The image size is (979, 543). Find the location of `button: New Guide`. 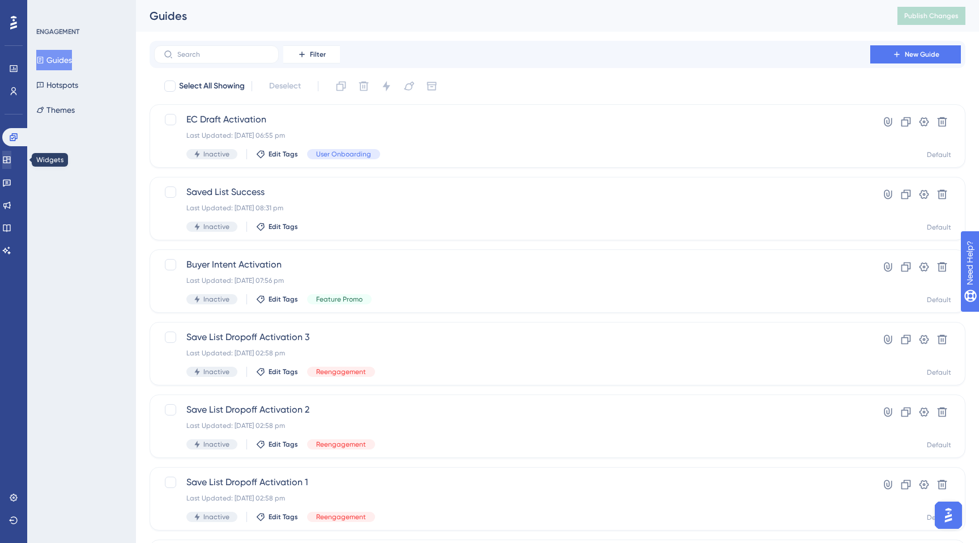

button: New Guide is located at coordinates (916, 54).